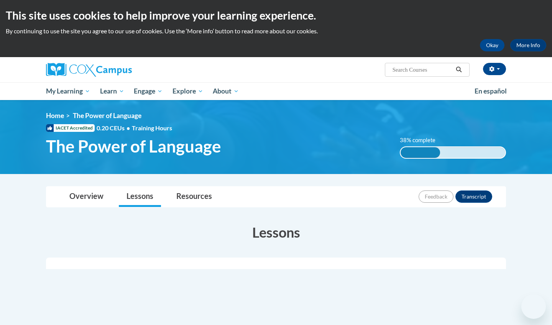 Image resolution: width=552 pixels, height=325 pixels. Describe the element at coordinates (529, 45) in the screenshot. I see `a: More Info` at that location.